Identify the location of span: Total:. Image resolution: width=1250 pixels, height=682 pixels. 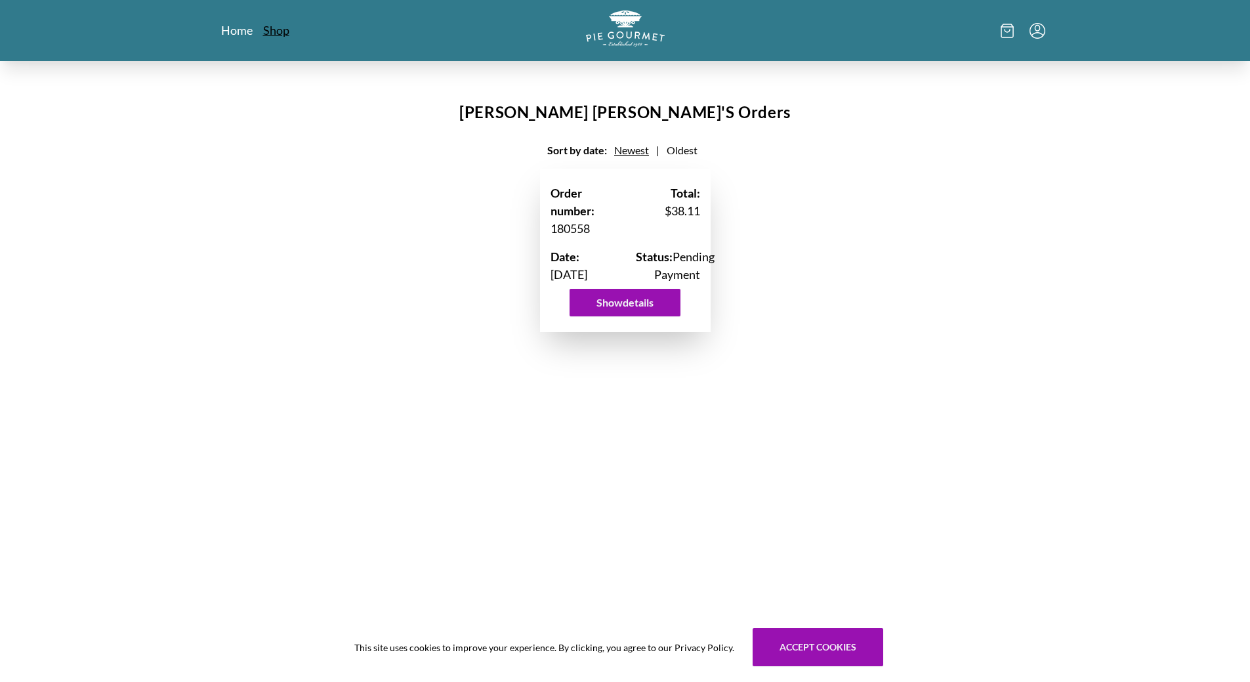
(685, 193).